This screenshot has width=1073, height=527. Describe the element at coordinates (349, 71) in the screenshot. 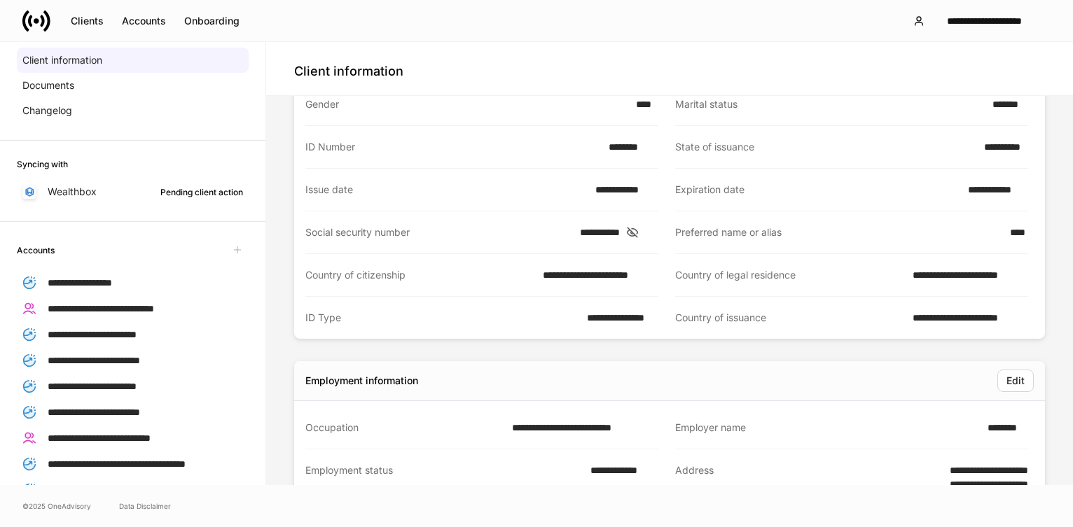

I see `h4: Client information` at that location.